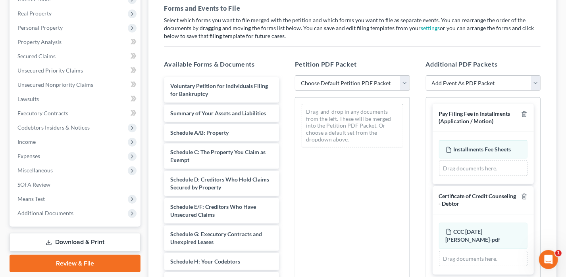 The height and width of the screenshot is (277, 566). Describe the element at coordinates (76, 42) in the screenshot. I see `a: Property Analysis` at that location.